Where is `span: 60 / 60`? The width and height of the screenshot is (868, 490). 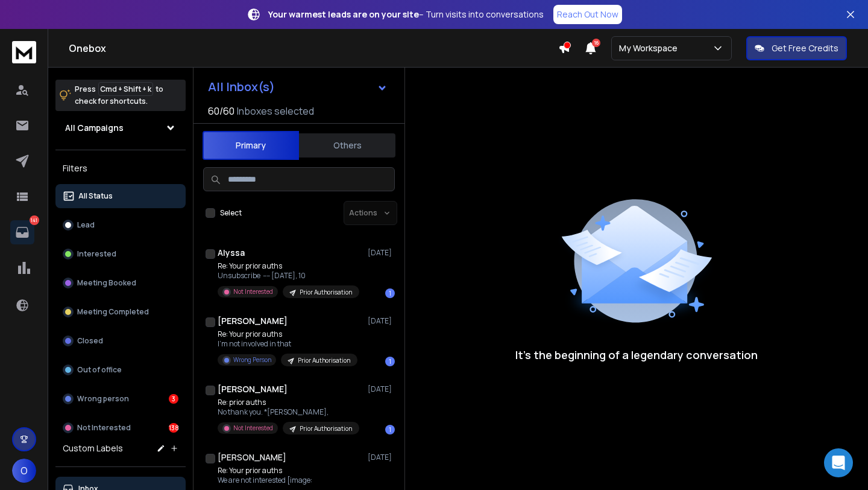
span: 60 / 60 is located at coordinates (221, 111).